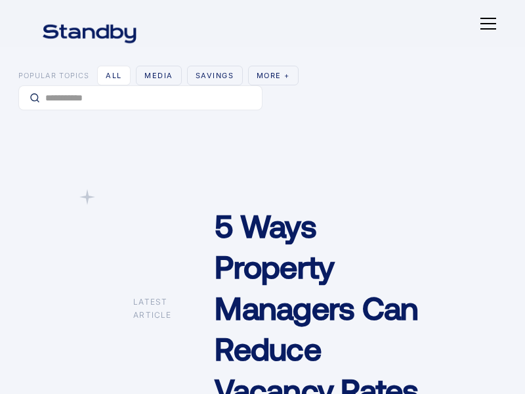 The height and width of the screenshot is (394, 525). What do you see at coordinates (486, 24) in the screenshot?
I see `div: menu` at bounding box center [486, 24].